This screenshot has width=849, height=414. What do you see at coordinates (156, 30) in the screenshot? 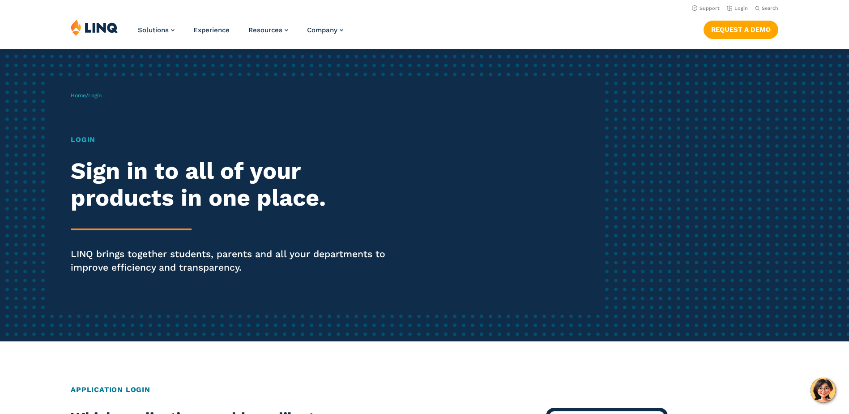
I see `a: Solutions` at bounding box center [156, 30].